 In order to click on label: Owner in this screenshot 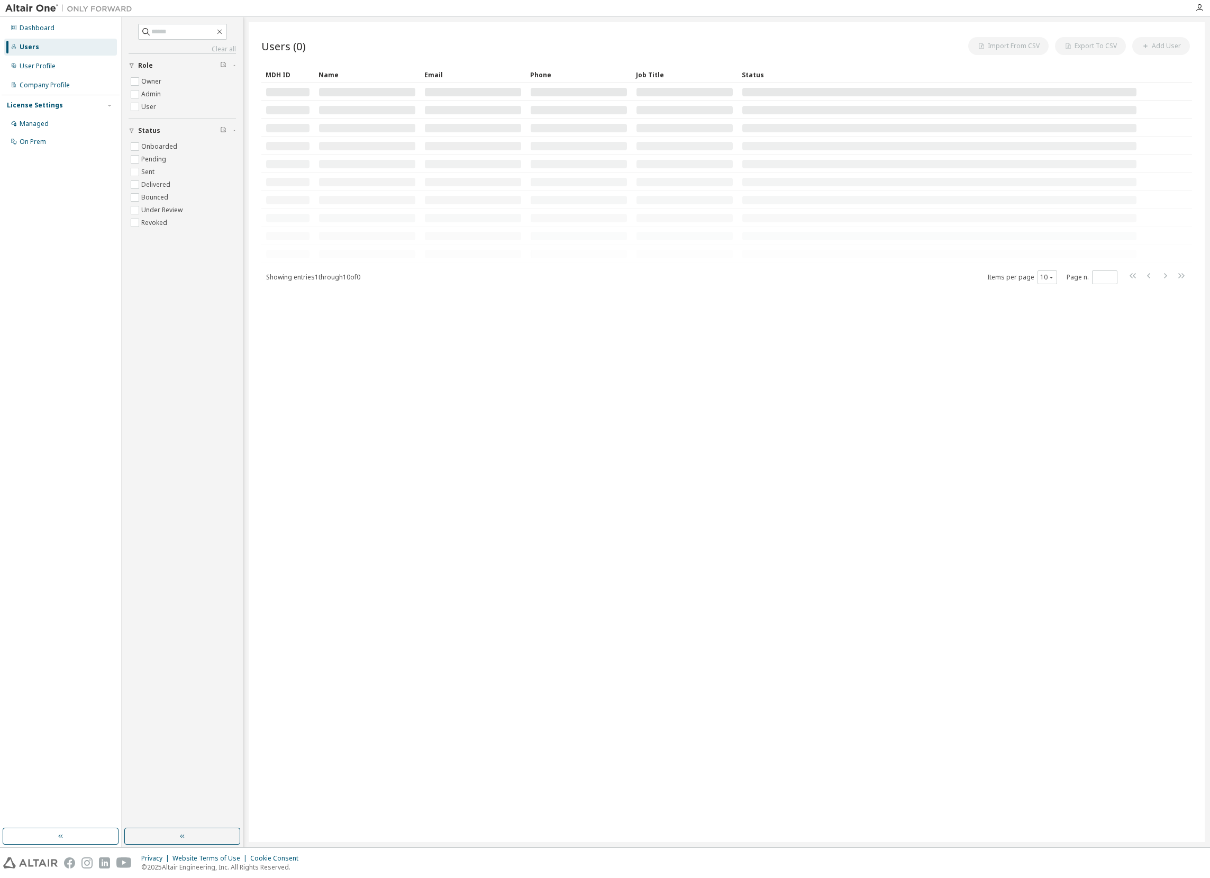, I will do `click(152, 82)`.